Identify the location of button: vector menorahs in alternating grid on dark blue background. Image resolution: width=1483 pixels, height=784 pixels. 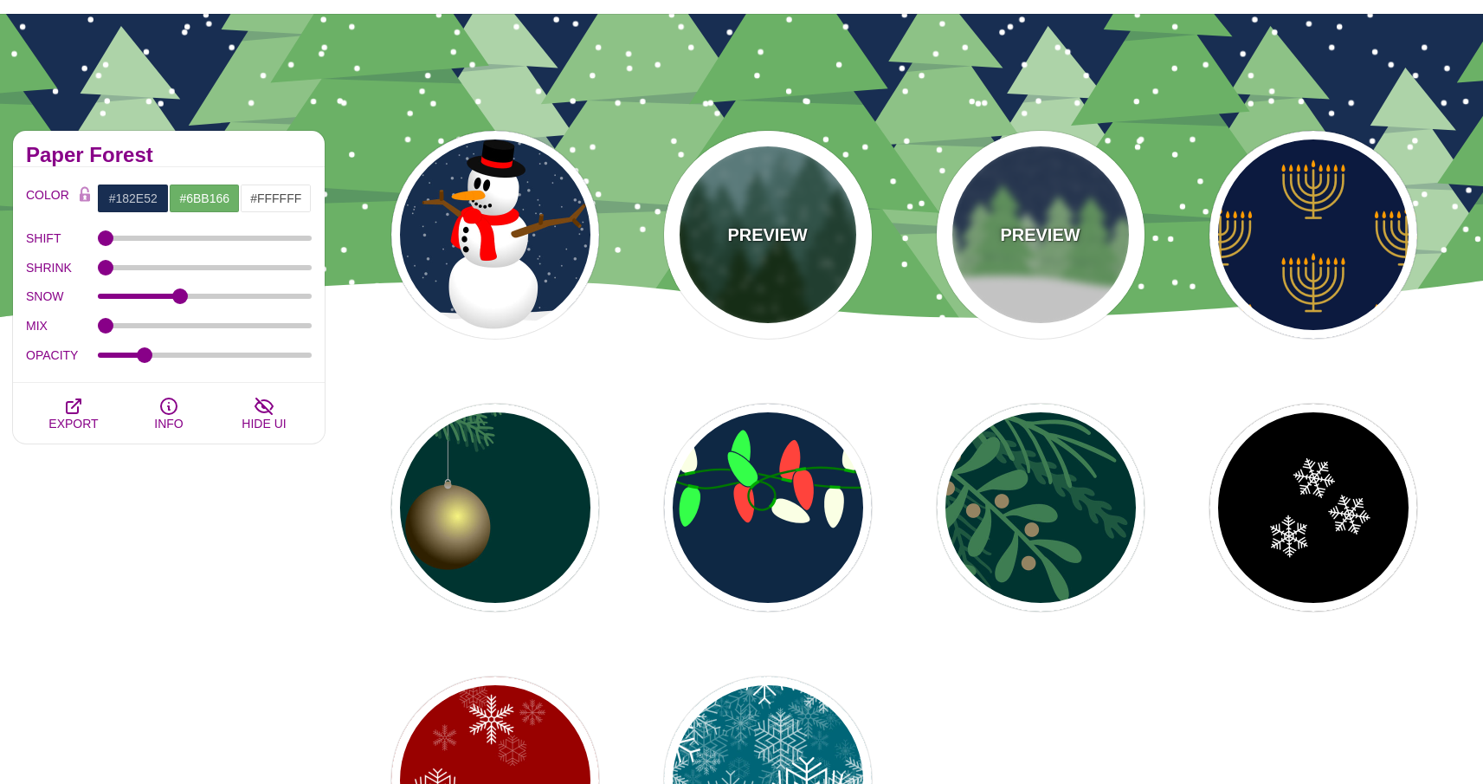
(1314, 235).